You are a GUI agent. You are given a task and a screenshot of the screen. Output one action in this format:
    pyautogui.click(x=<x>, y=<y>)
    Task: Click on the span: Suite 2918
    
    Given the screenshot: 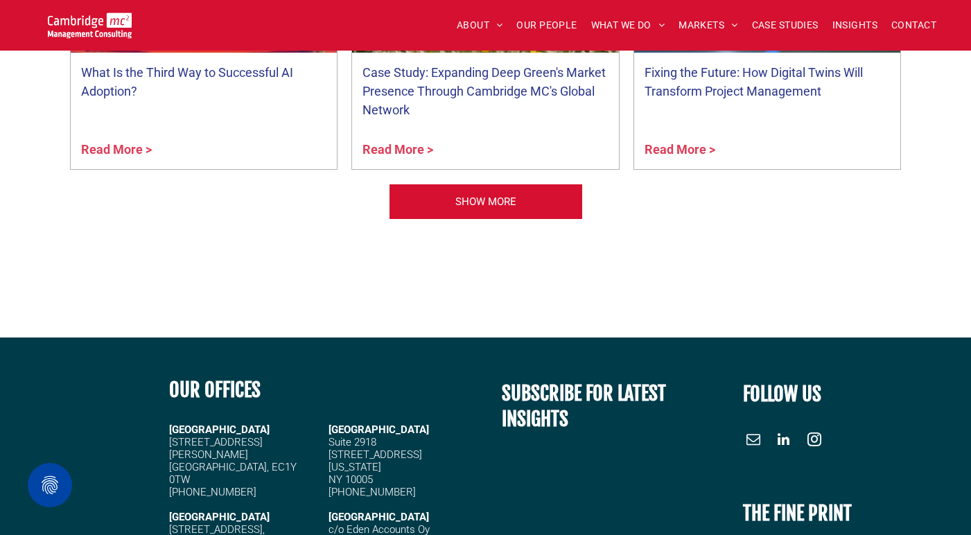 What is the action you would take?
    pyautogui.click(x=352, y=442)
    